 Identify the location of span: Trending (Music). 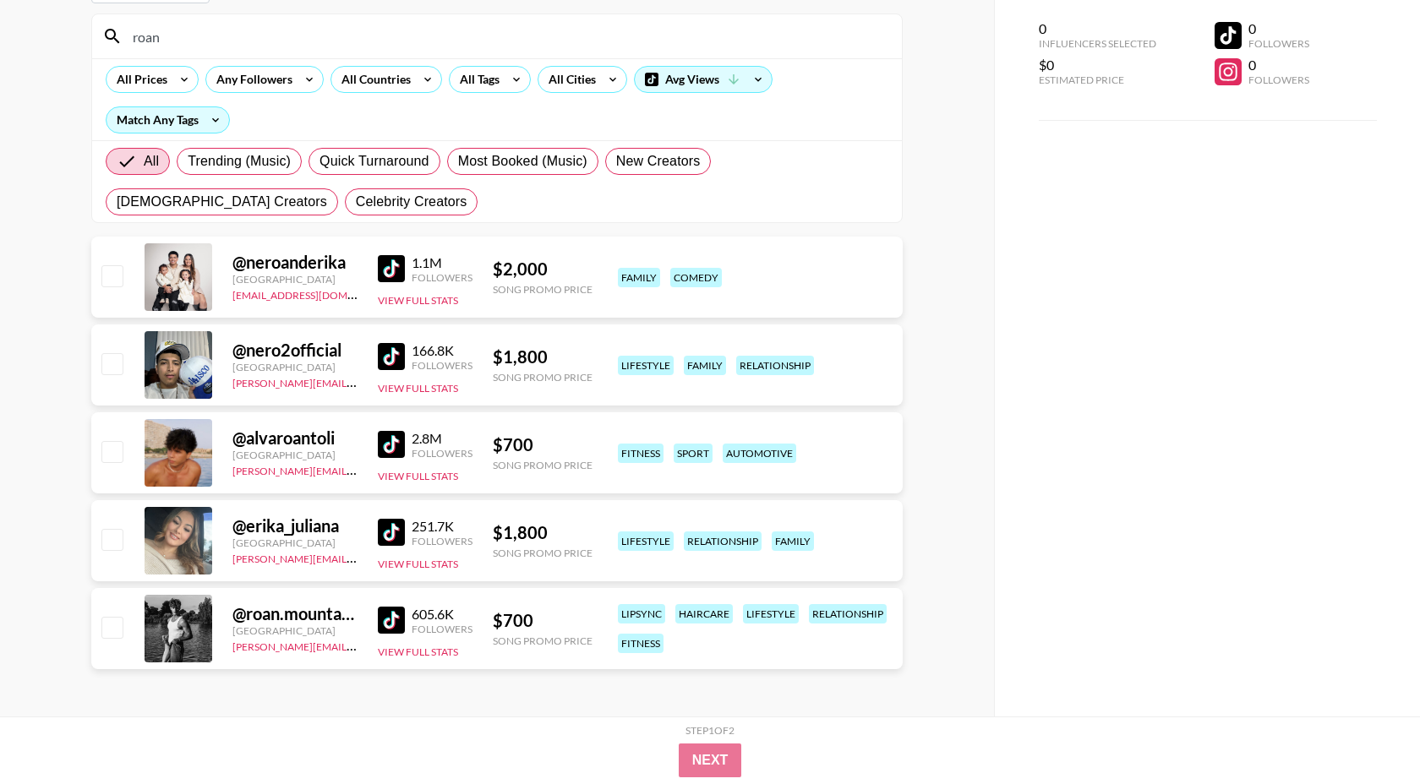
(239, 161).